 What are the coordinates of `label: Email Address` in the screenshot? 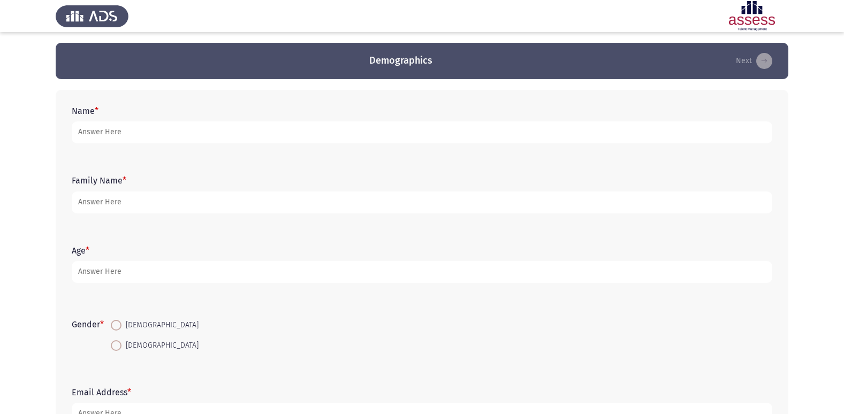 It's located at (101, 392).